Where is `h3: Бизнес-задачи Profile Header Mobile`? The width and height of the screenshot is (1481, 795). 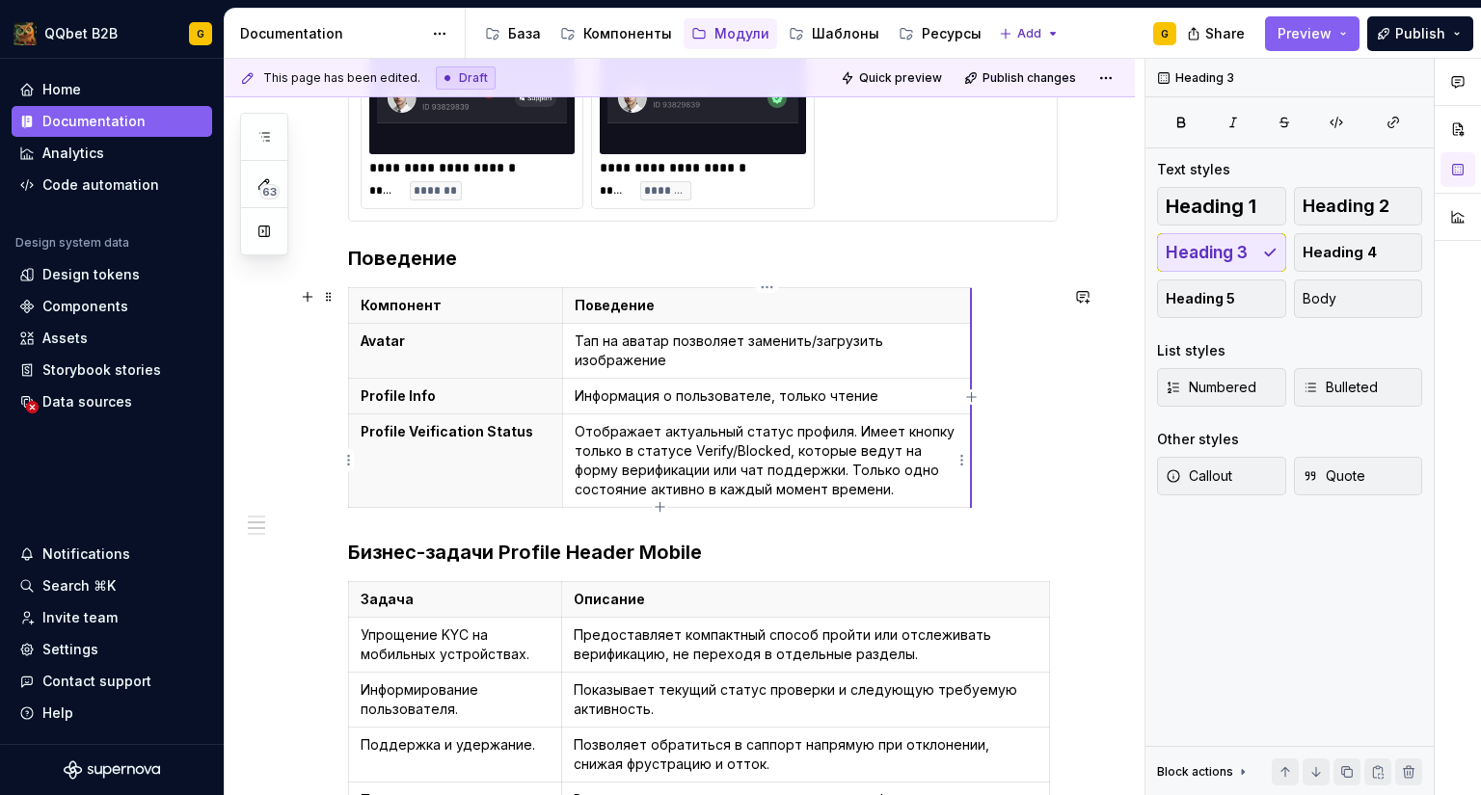 h3: Бизнес-задачи Profile Header Mobile is located at coordinates (703, 552).